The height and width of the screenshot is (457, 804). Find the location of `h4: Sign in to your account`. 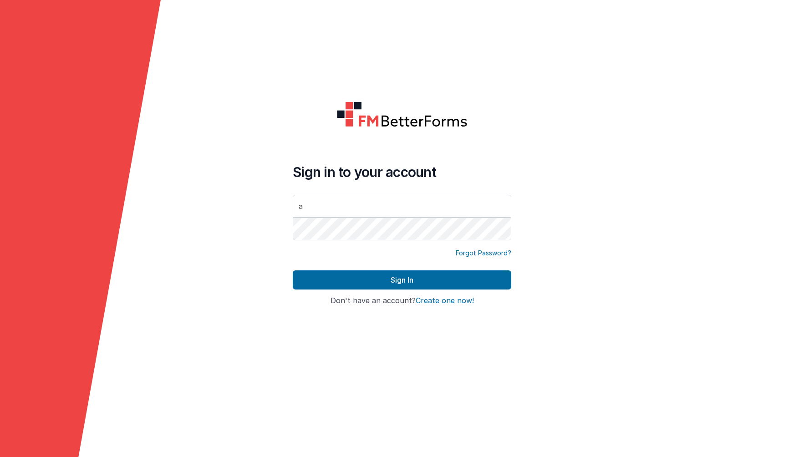

h4: Sign in to your account is located at coordinates (402, 172).